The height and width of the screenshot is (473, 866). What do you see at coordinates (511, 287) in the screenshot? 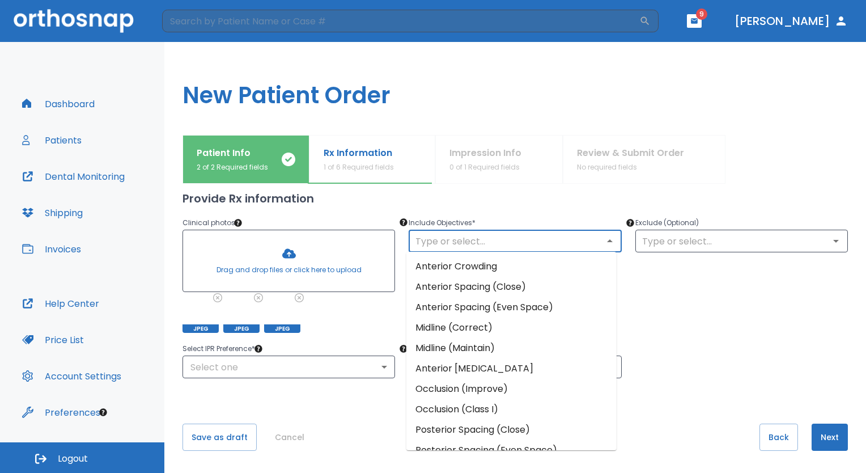
I see `li: Anterior Spacing (Close)` at bounding box center [511, 287].